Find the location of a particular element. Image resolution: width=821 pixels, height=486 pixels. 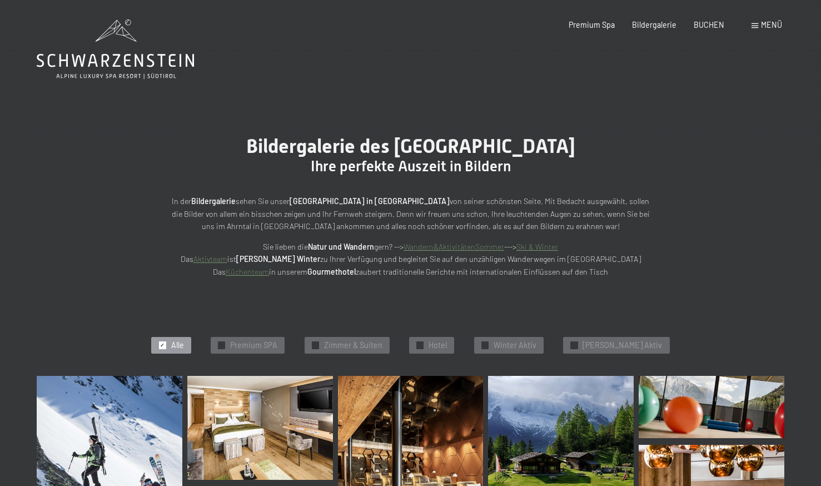

span: Alle is located at coordinates (177, 345).